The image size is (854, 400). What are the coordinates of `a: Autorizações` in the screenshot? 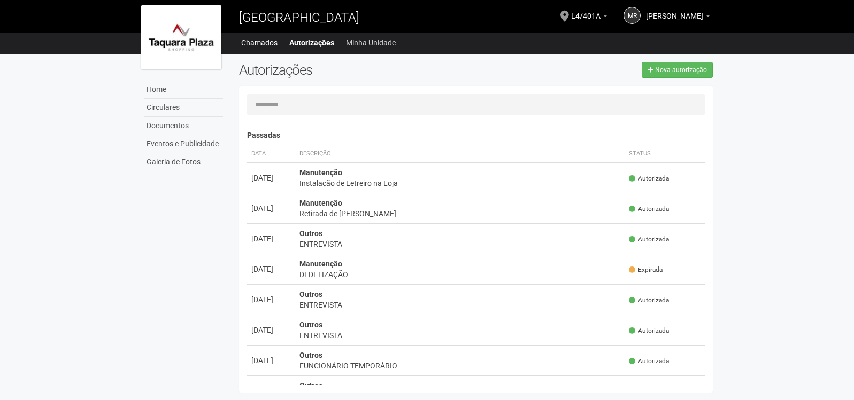 It's located at (312, 43).